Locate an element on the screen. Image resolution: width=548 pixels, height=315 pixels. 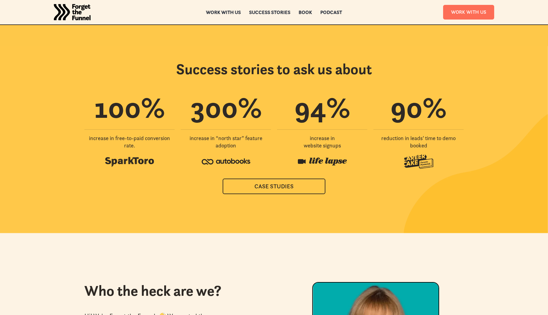
a: Work with us is located at coordinates (223, 12).